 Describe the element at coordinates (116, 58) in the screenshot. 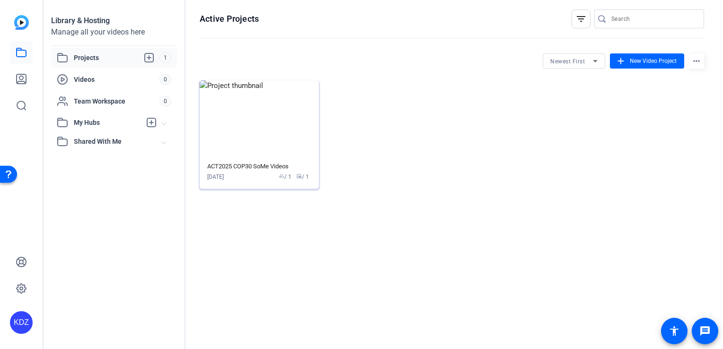

I see `span: Projects` at that location.